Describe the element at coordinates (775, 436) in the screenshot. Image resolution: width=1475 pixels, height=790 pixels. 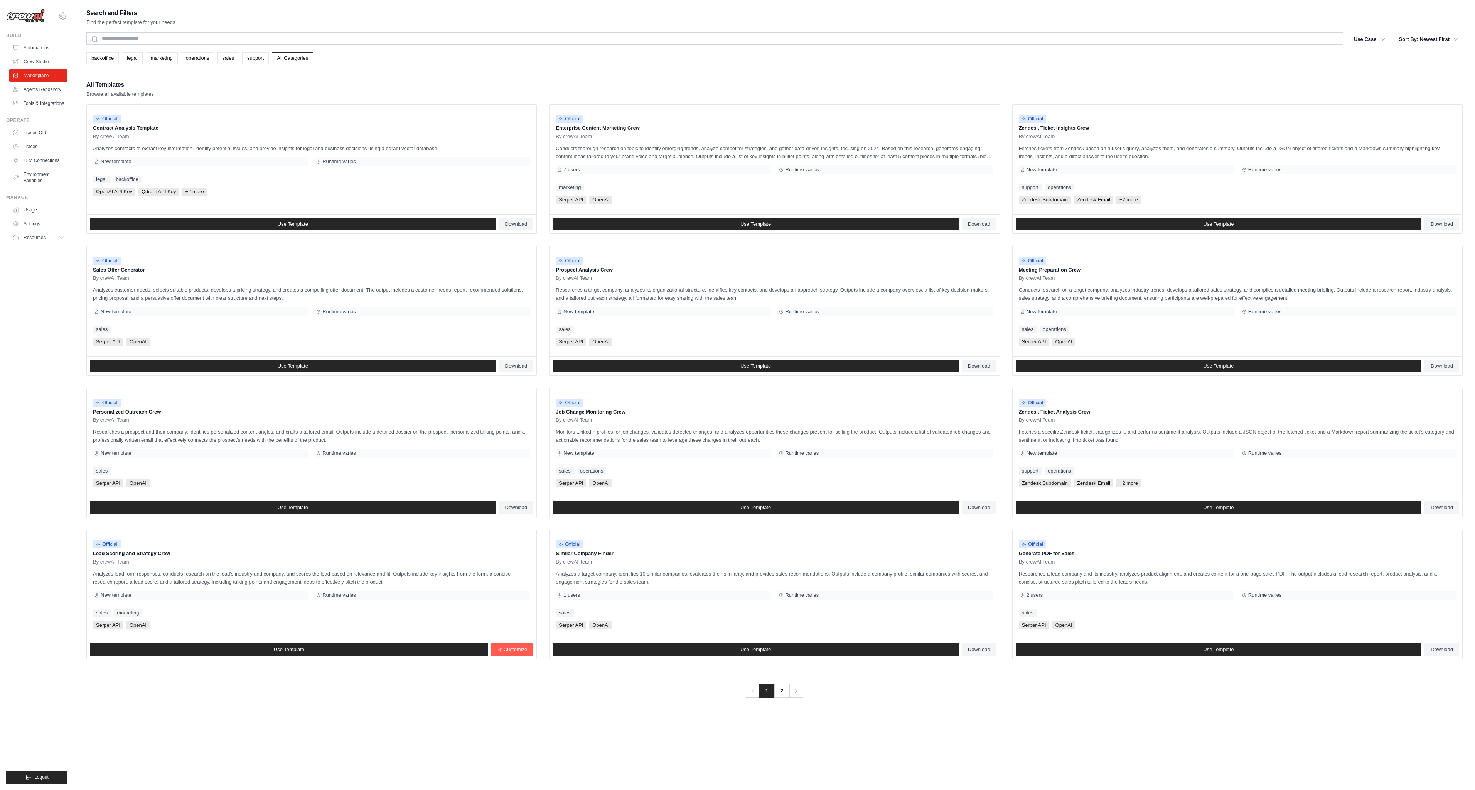
I see `p: Monitors LinkedIn profiles for job changes, validates detected changes, and analyzes opportunitie...` at that location.